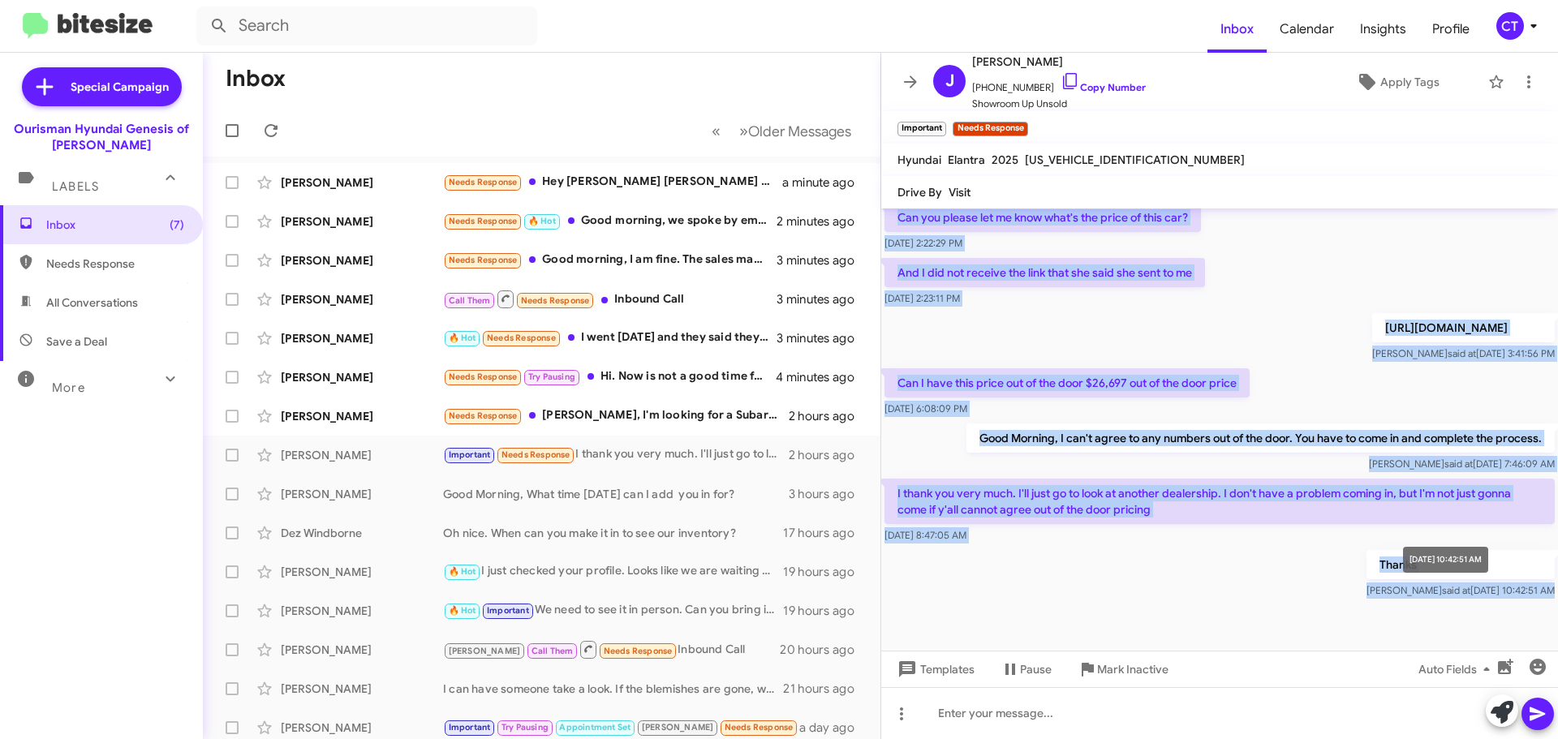  Describe the element at coordinates (1026, 669) in the screenshot. I see `button: Pause` at that location.